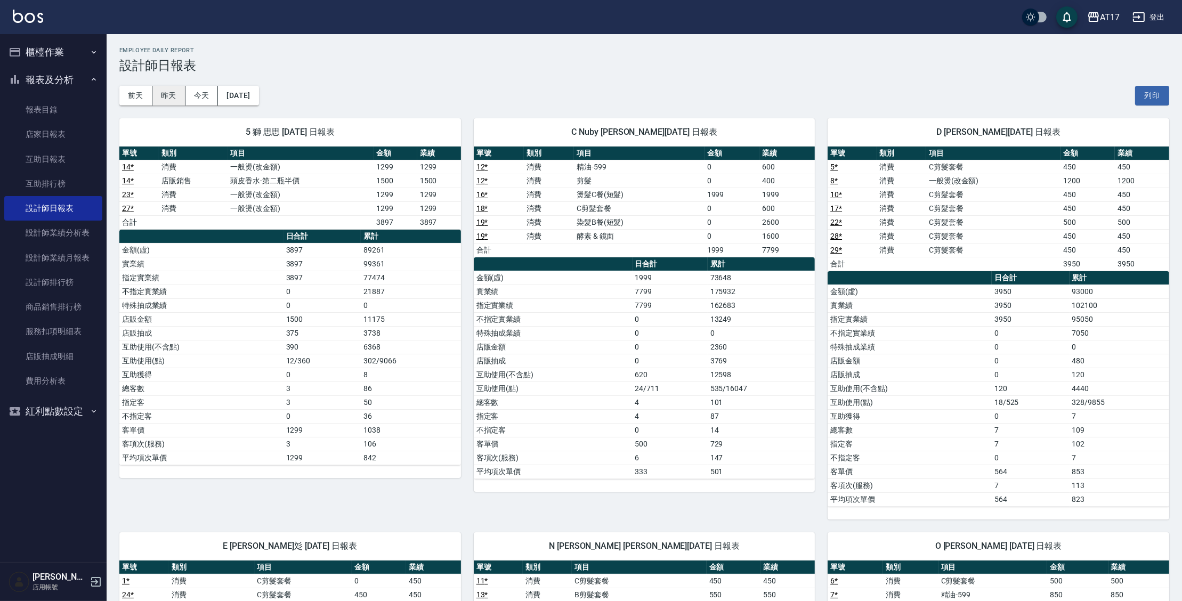  What do you see at coordinates (1103, 17) in the screenshot?
I see `button: AT17` at bounding box center [1103, 17].